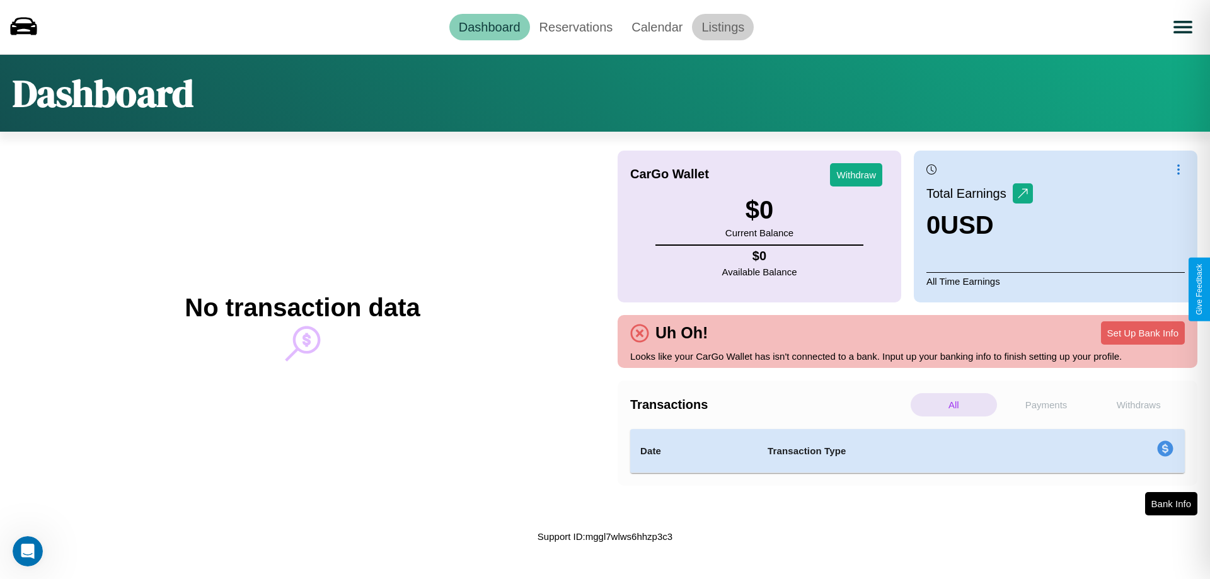 The width and height of the screenshot is (1210, 579). I want to click on a: Reservations, so click(576, 27).